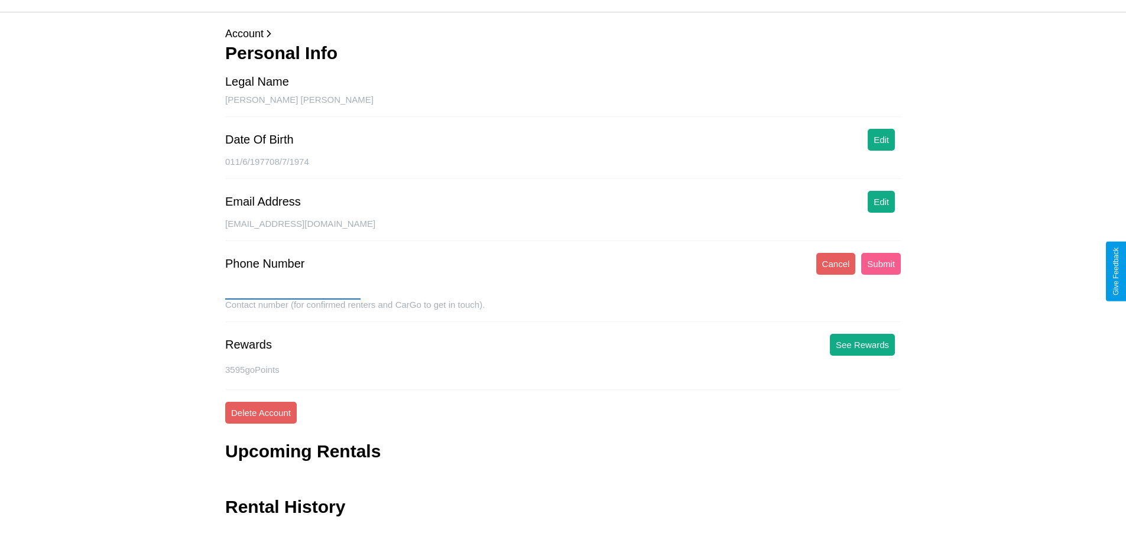  What do you see at coordinates (265, 264) in the screenshot?
I see `div: Phone Number` at bounding box center [265, 264].